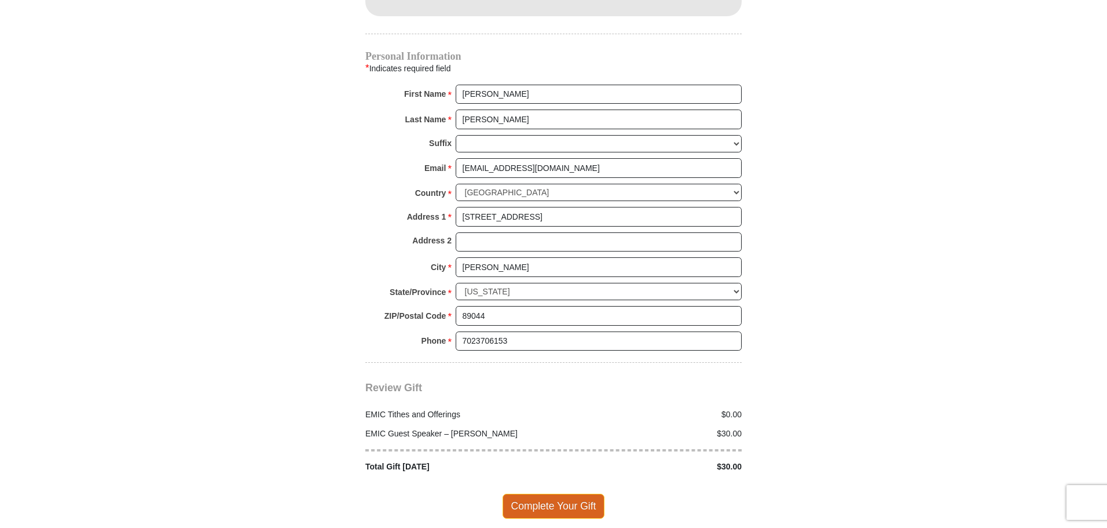 Image resolution: width=1107 pixels, height=528 pixels. Describe the element at coordinates (435, 168) in the screenshot. I see `strong: Email` at that location.